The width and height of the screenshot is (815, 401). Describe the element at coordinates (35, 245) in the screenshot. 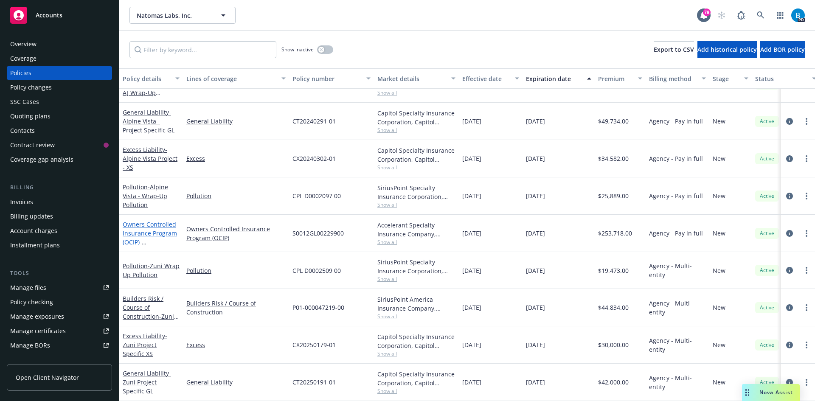

I see `div: Installment plans` at that location.